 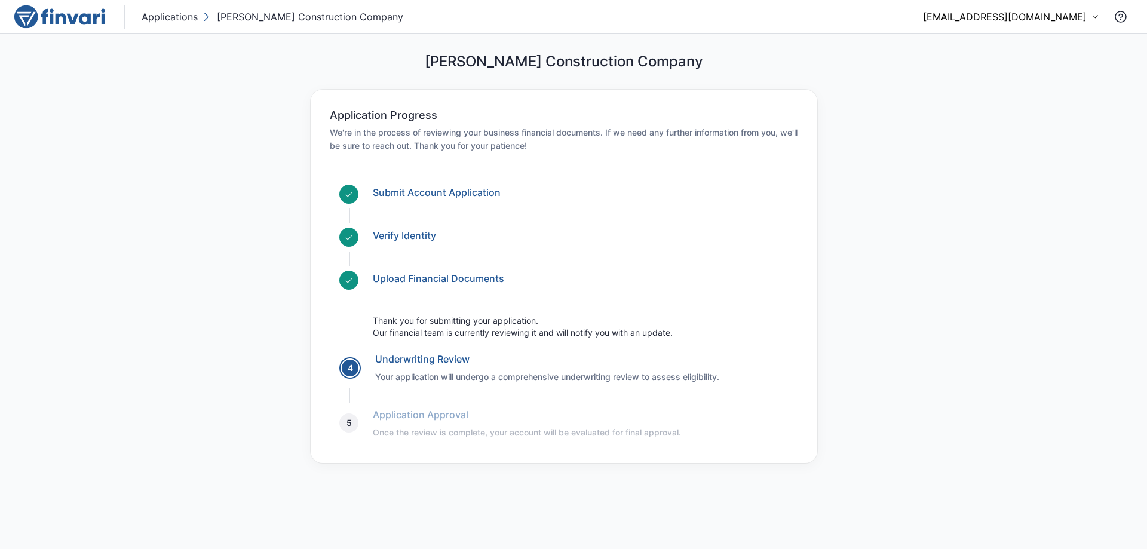 I want to click on a: Verify Identity, so click(x=404, y=235).